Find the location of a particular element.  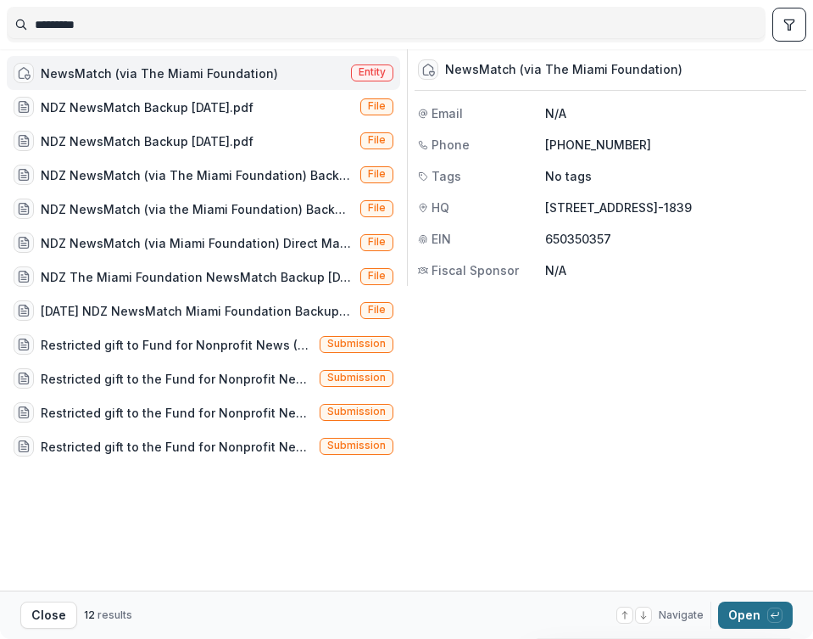

p: No tags is located at coordinates (568, 176).